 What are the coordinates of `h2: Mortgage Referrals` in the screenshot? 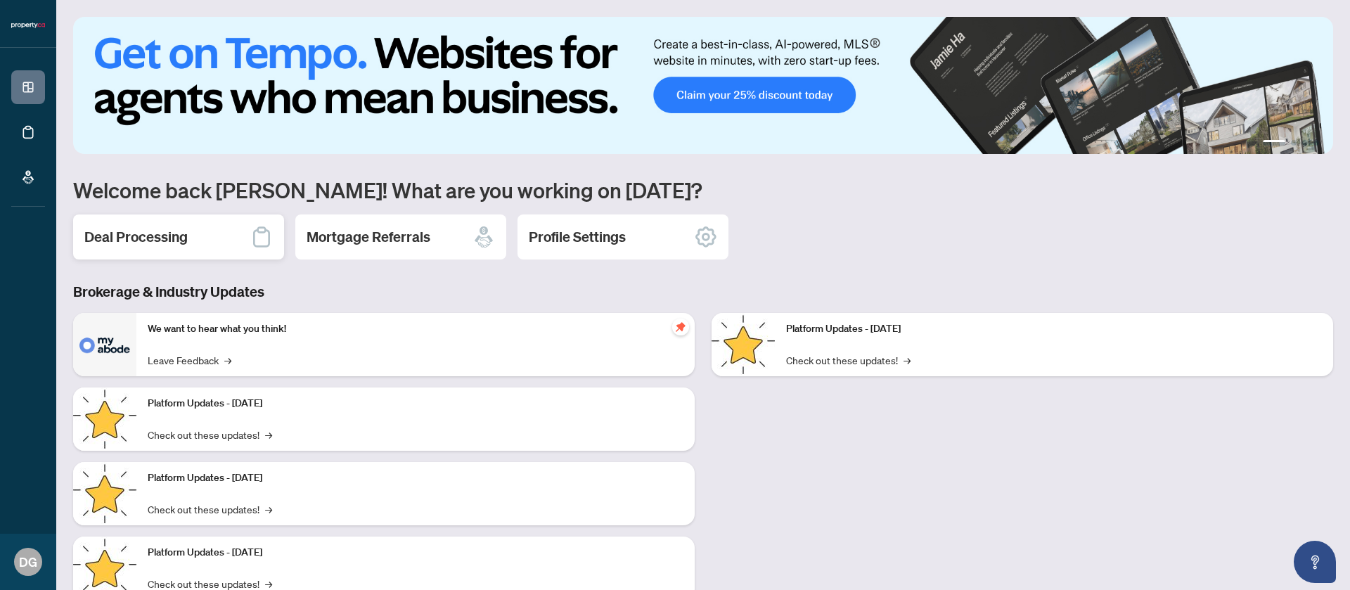 It's located at (368, 237).